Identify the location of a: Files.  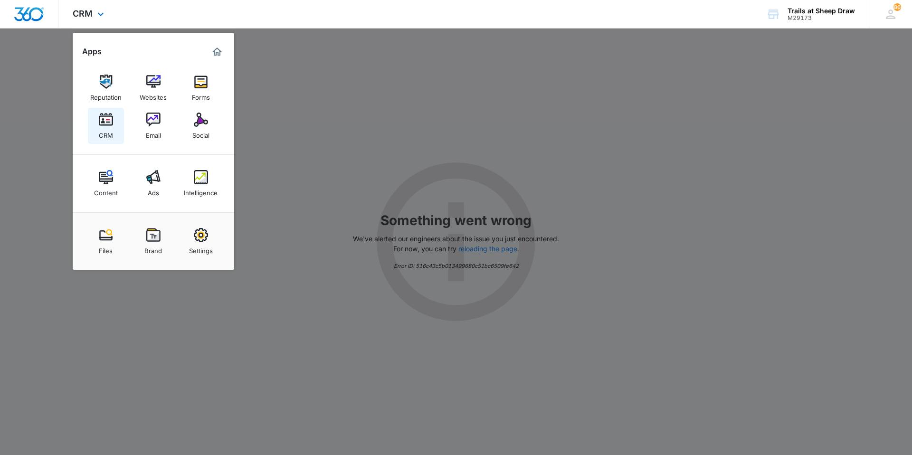
(106, 241).